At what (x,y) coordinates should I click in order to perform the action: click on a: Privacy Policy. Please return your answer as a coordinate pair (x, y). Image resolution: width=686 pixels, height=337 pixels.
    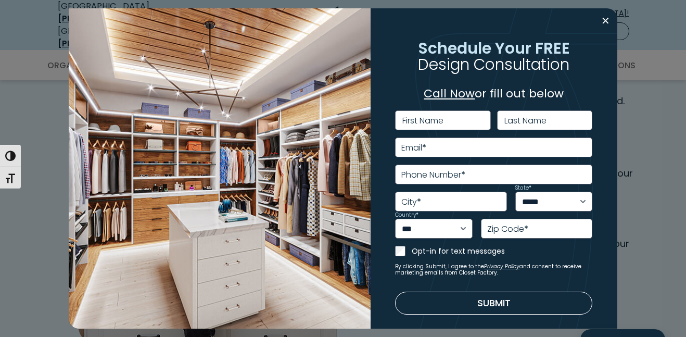
    Looking at the image, I should click on (502, 266).